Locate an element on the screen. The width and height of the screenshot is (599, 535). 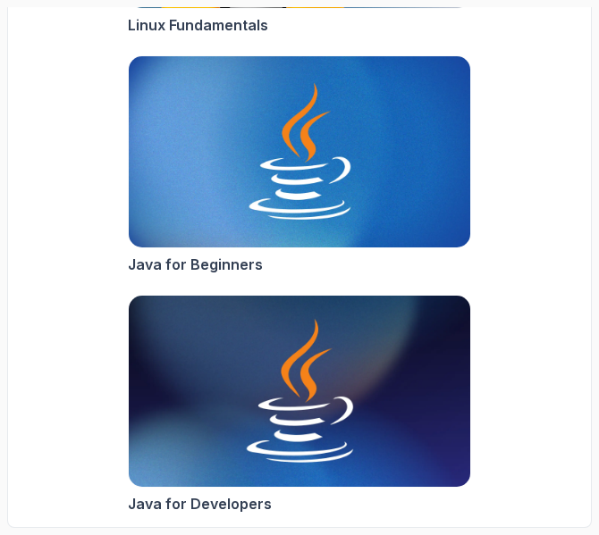
h2: Java for Developers is located at coordinates (199, 504).